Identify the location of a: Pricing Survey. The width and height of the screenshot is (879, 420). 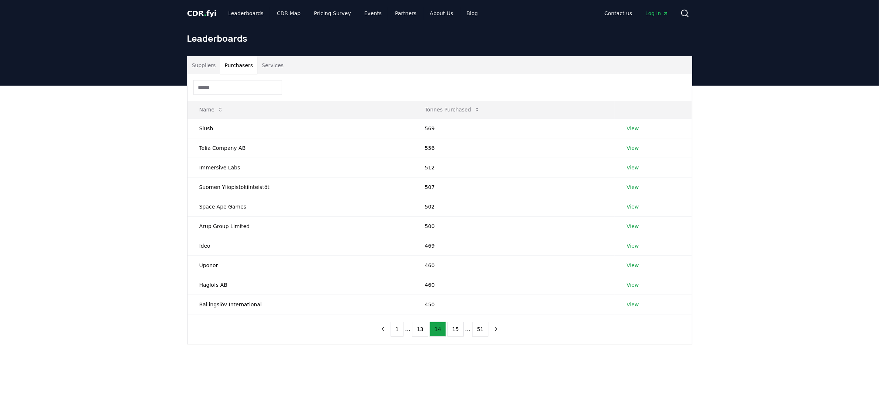
(332, 13).